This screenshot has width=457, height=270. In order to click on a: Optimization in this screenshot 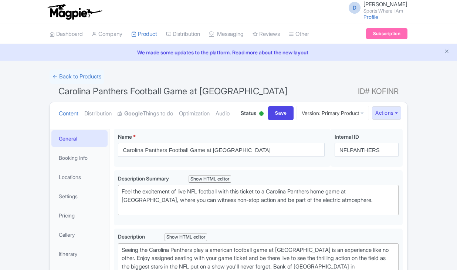, I will do `click(194, 114)`.